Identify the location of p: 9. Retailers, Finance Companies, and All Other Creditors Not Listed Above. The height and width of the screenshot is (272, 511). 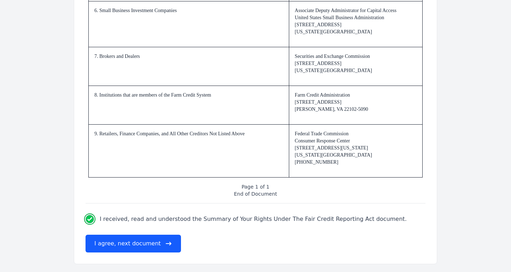
(189, 134).